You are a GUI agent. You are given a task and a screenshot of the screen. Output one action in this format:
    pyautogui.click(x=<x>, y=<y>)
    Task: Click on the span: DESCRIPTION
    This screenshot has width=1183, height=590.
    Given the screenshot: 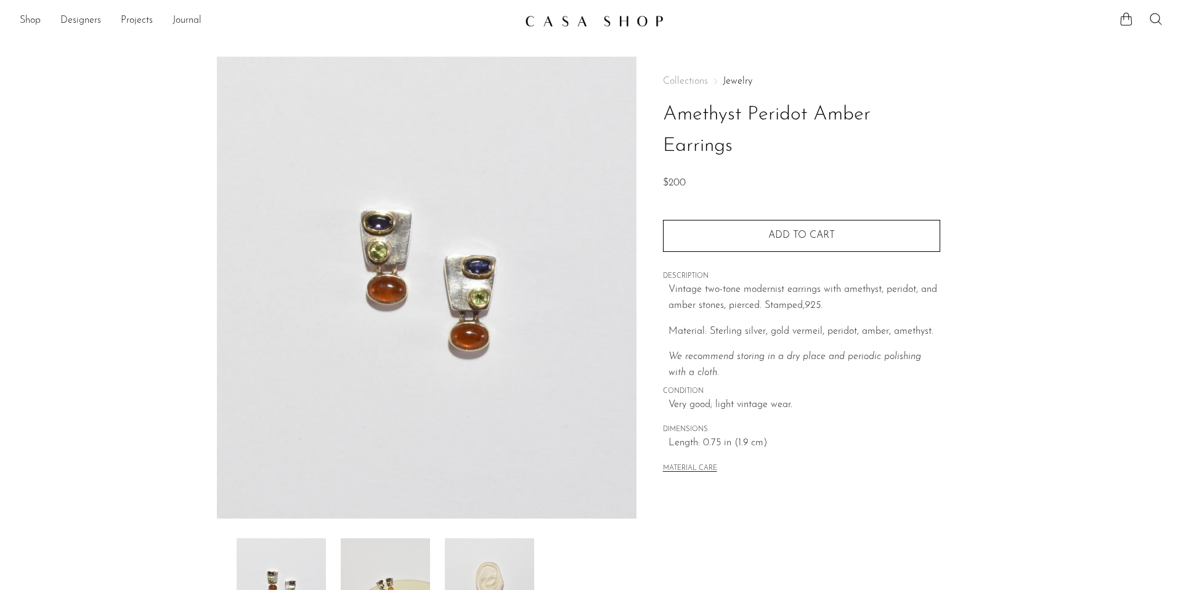 What is the action you would take?
    pyautogui.click(x=802, y=277)
    